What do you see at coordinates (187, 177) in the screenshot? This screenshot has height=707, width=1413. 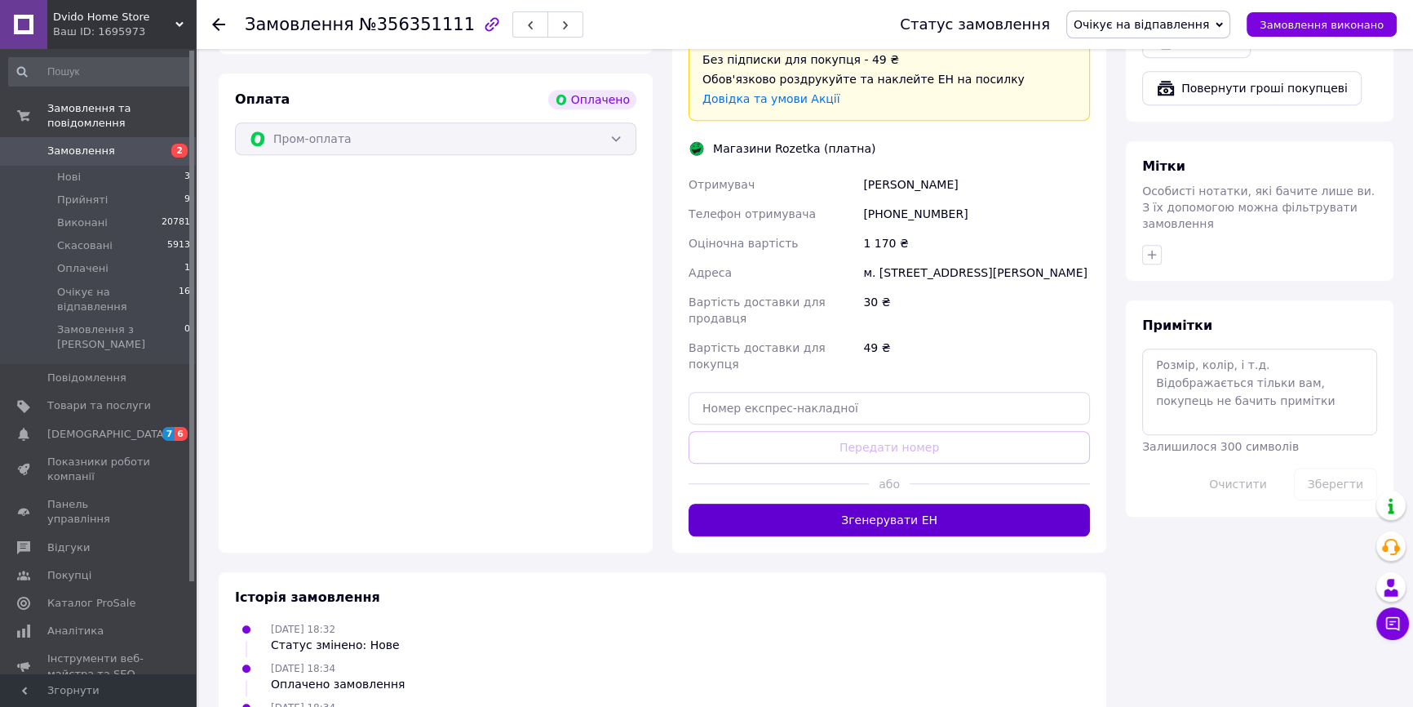 I see `span: 3` at bounding box center [187, 177].